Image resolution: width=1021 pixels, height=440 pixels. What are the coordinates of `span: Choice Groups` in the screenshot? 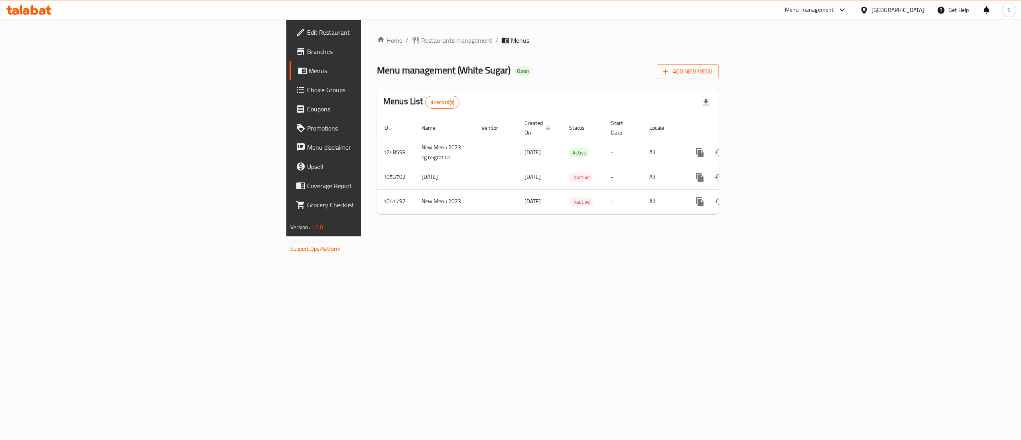 It's located at (379, 90).